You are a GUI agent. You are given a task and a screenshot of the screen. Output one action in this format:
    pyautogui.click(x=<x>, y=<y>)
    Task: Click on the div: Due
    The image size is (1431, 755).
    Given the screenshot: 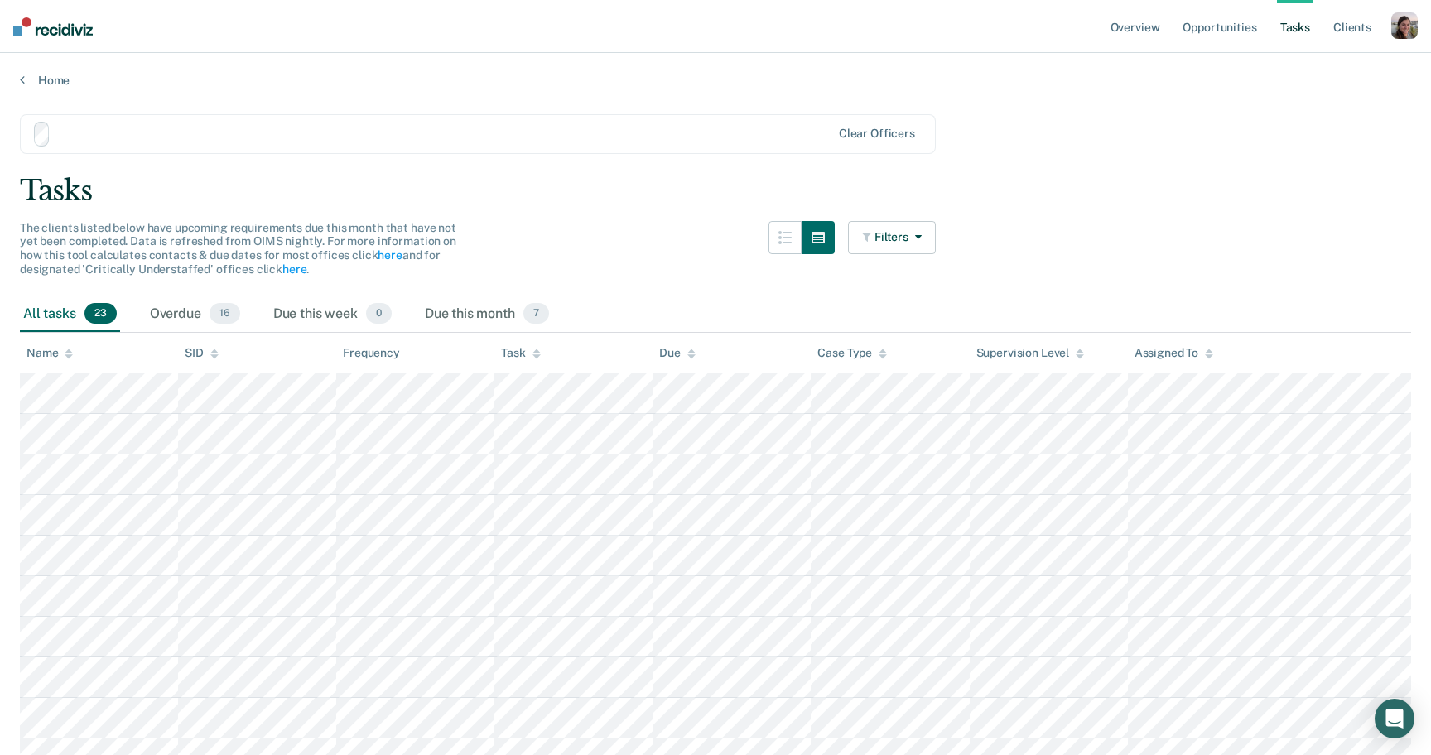 What is the action you would take?
    pyautogui.click(x=677, y=353)
    